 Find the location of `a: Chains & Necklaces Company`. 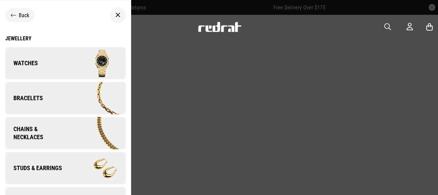

a: Chains & Necklaces Company is located at coordinates (65, 133).